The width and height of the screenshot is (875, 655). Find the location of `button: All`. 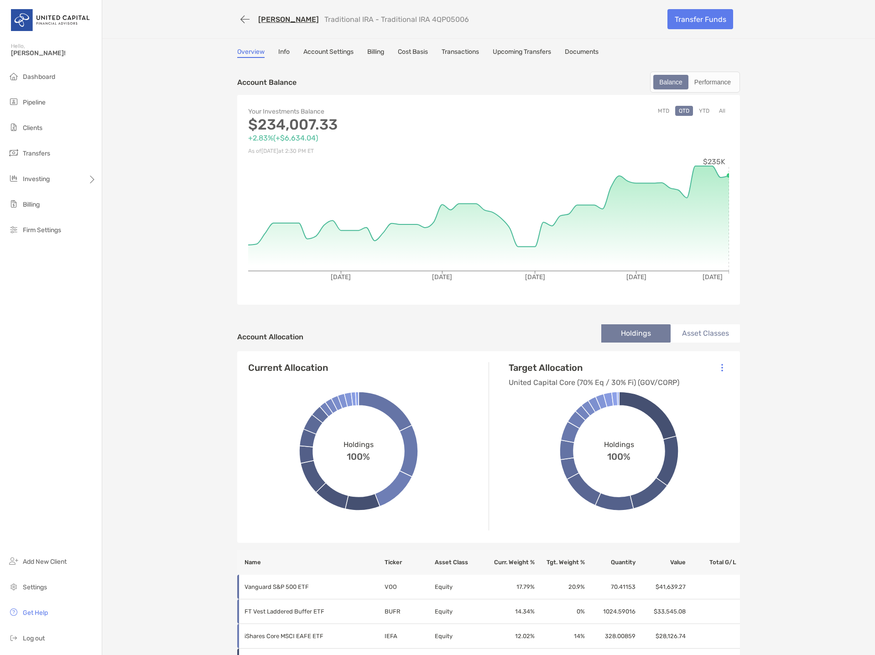

button: All is located at coordinates (722, 111).